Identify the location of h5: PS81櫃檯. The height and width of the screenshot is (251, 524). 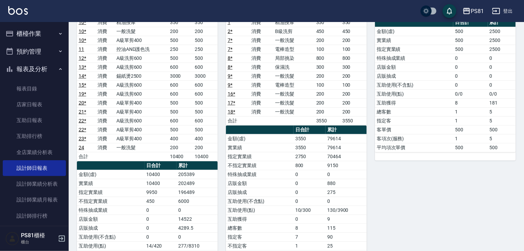
(38, 235).